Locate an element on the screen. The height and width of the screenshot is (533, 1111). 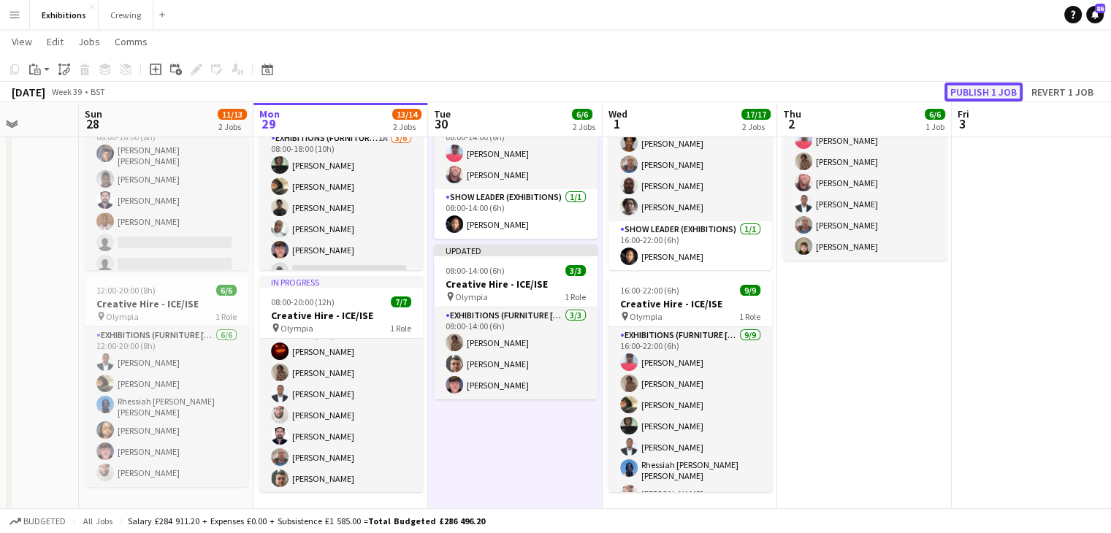
span: Edit is located at coordinates (55, 42).